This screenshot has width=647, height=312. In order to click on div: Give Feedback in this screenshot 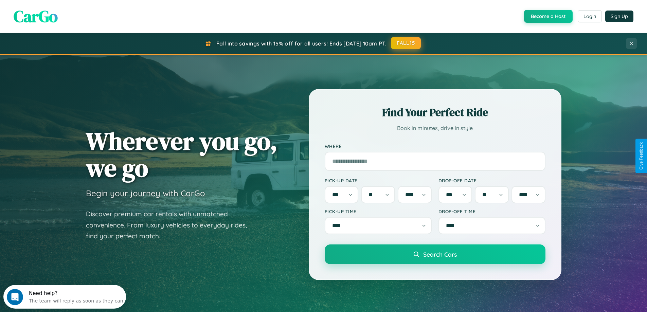, I will do `click(641, 156)`.